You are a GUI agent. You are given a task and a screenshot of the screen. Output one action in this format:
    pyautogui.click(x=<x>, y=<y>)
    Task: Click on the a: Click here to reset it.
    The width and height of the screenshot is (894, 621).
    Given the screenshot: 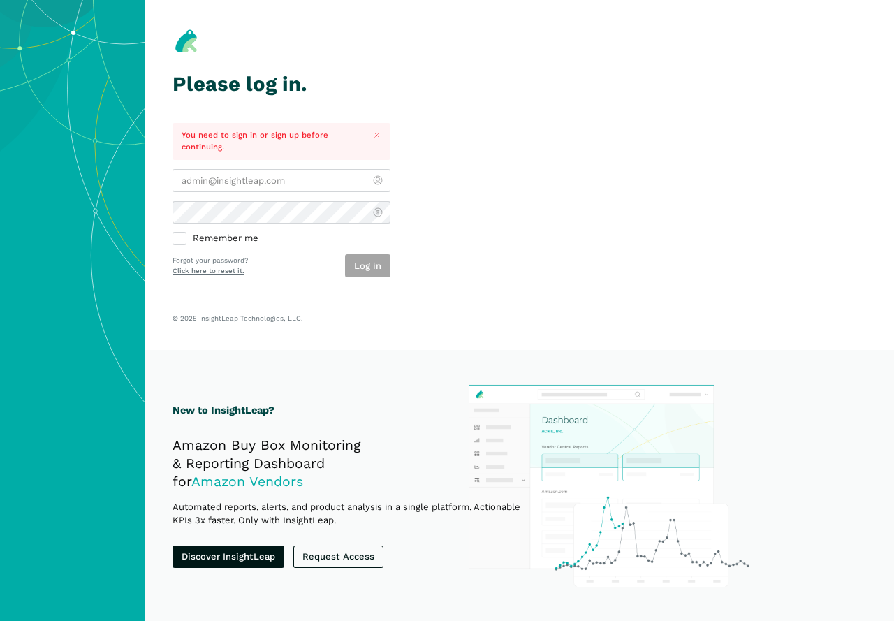 What is the action you would take?
    pyautogui.click(x=208, y=270)
    